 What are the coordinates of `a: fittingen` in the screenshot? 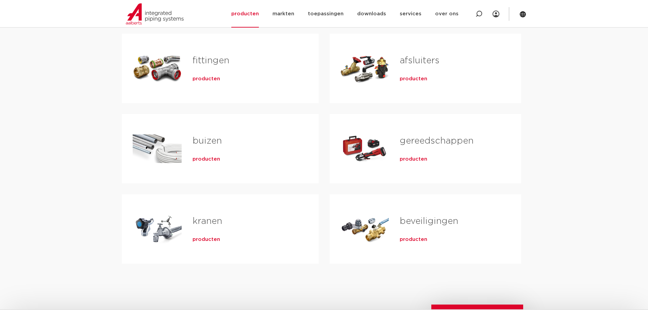 It's located at (211, 61).